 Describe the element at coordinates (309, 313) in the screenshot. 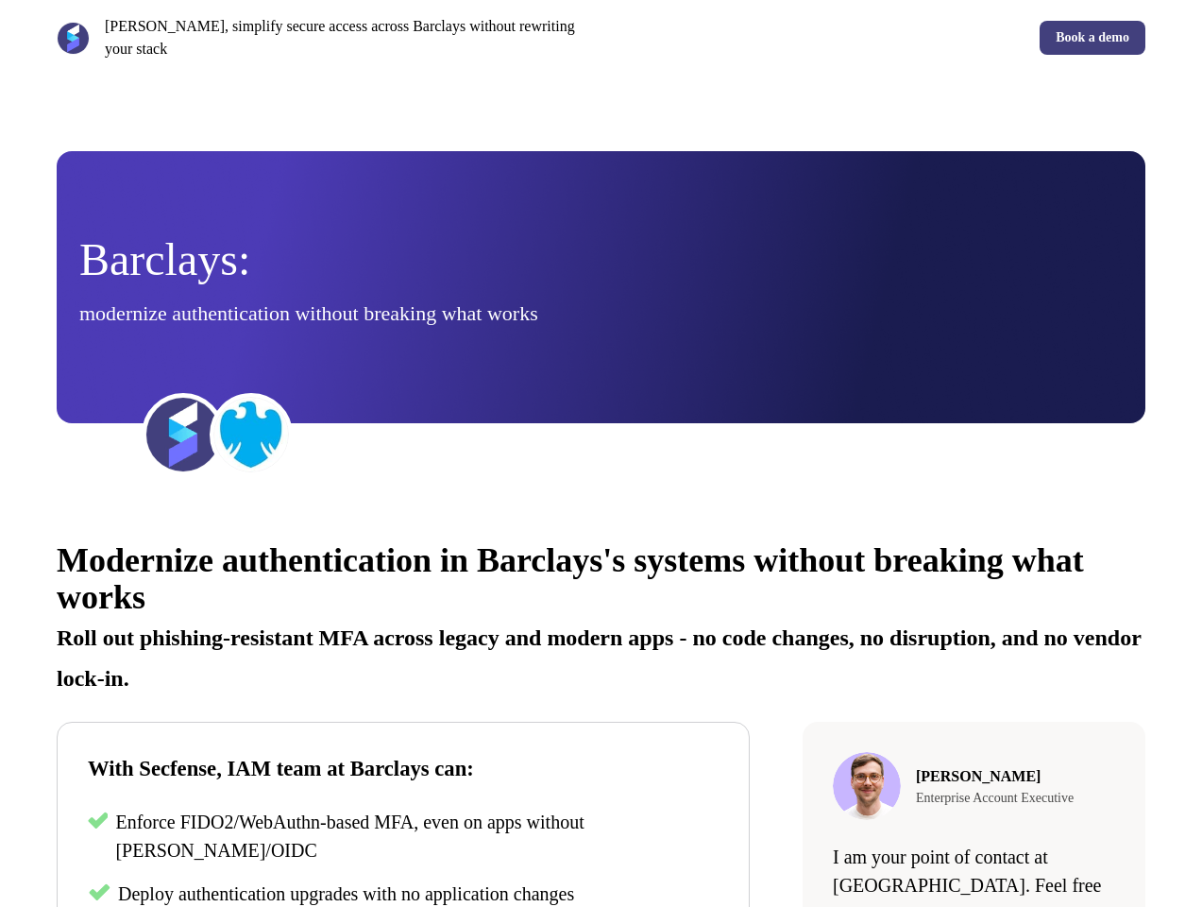

I see `span: modernize authentication without breaking what works` at that location.